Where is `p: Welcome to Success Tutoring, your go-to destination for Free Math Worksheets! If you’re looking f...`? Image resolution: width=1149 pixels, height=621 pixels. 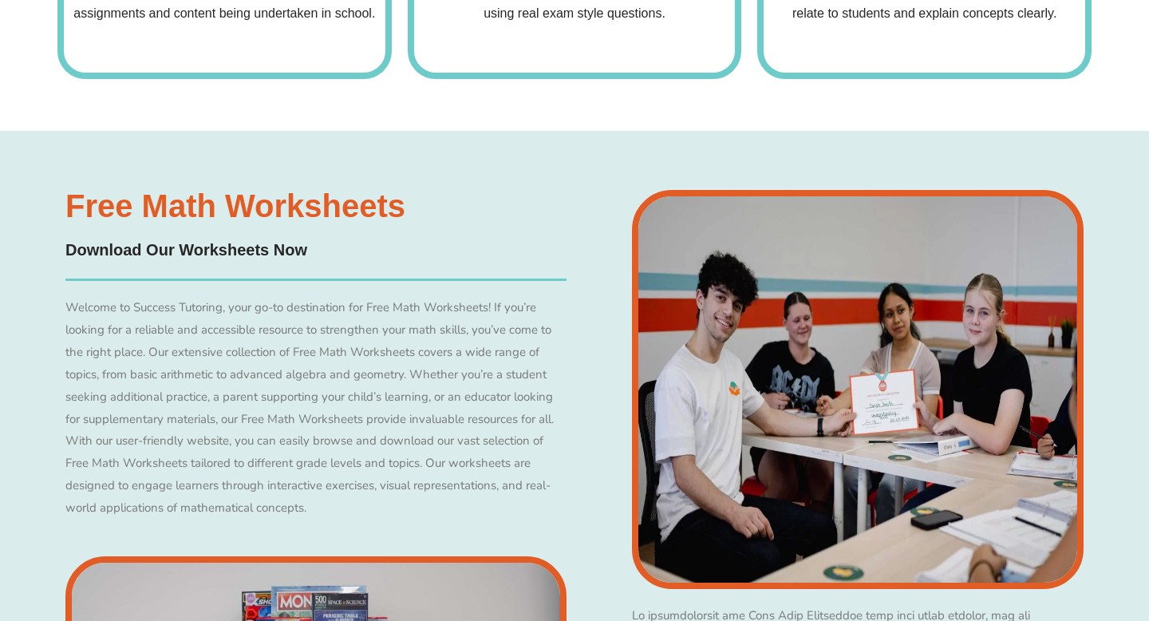 p: Welcome to Success Tutoring, your go-to destination for Free Math Worksheets! If you’re looking f... is located at coordinates (316, 408).